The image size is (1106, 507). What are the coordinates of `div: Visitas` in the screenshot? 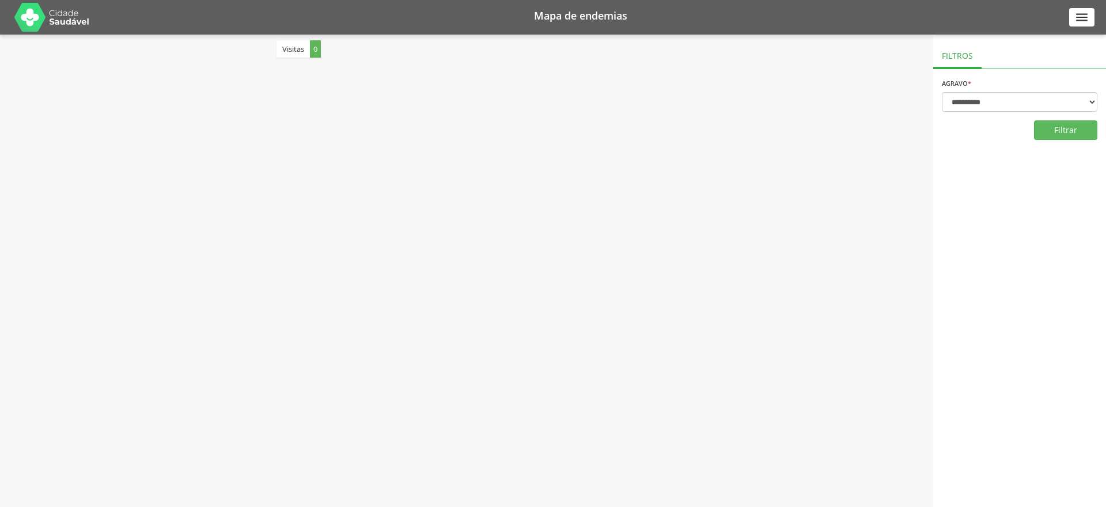 It's located at (298, 49).